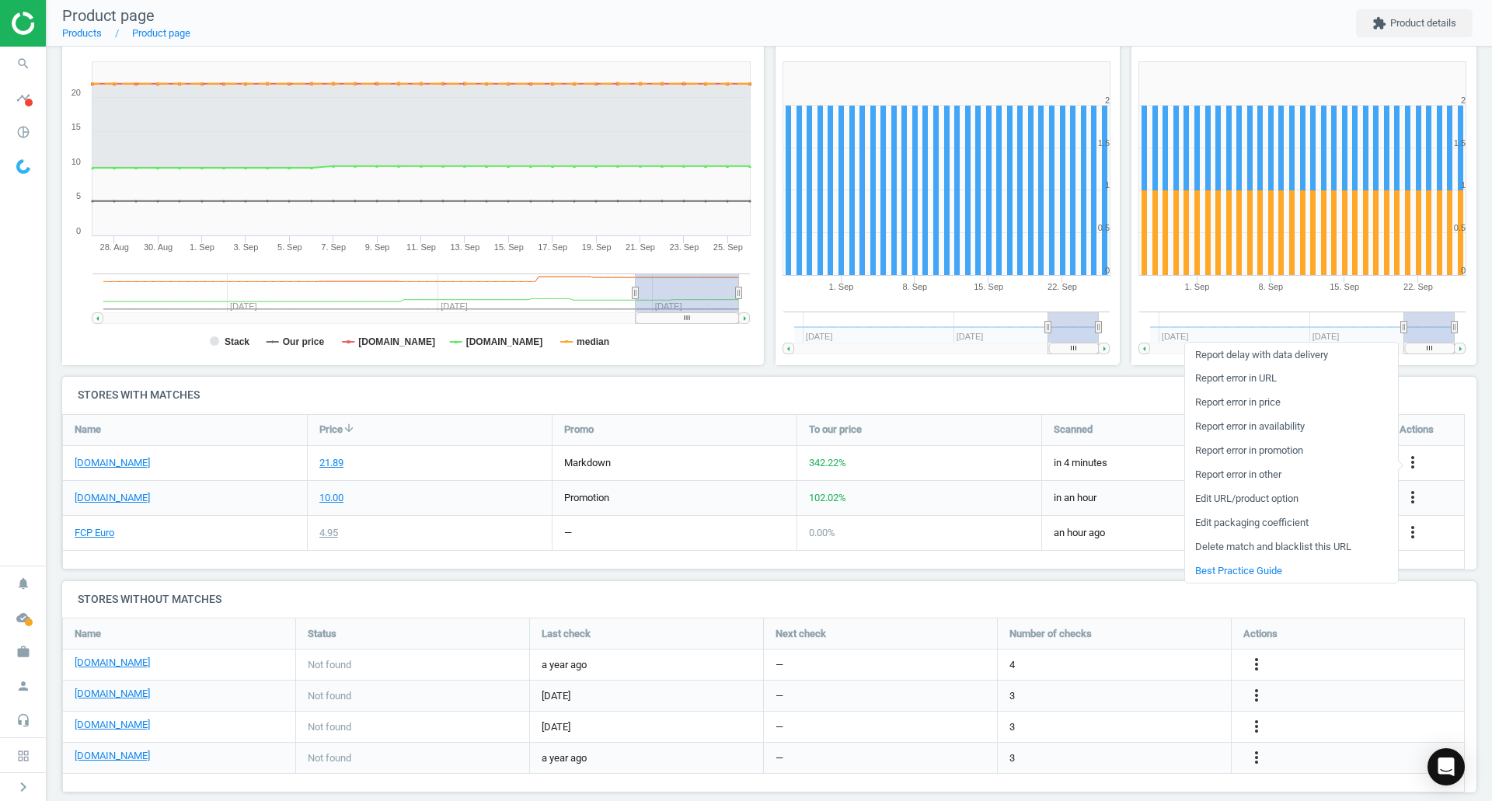 The width and height of the screenshot is (1492, 801). What do you see at coordinates (331, 463) in the screenshot?
I see `div: 21.89` at bounding box center [331, 463].